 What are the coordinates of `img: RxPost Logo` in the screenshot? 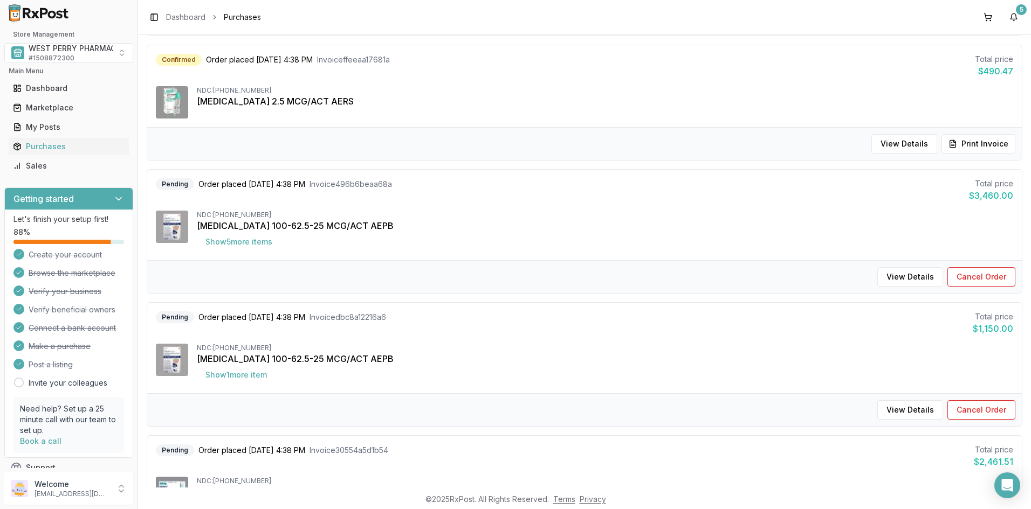 It's located at (39, 13).